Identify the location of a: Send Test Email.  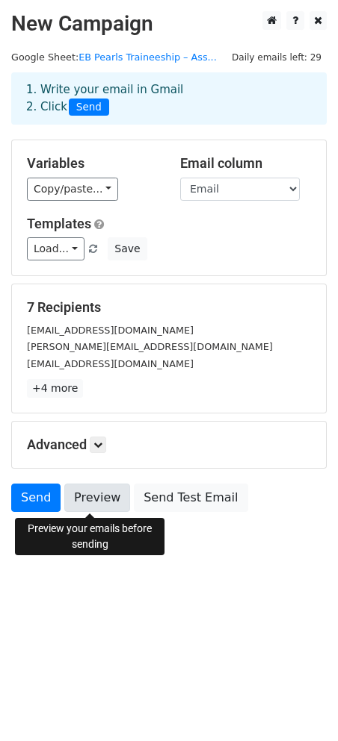
(190, 498).